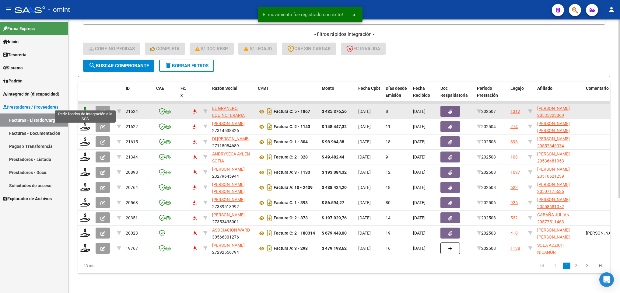  Describe the element at coordinates (363, 49) in the screenshot. I see `button: FC Inválida` at that location.